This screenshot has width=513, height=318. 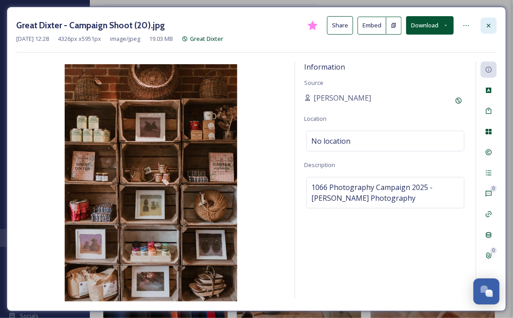 I want to click on span: No location, so click(x=331, y=141).